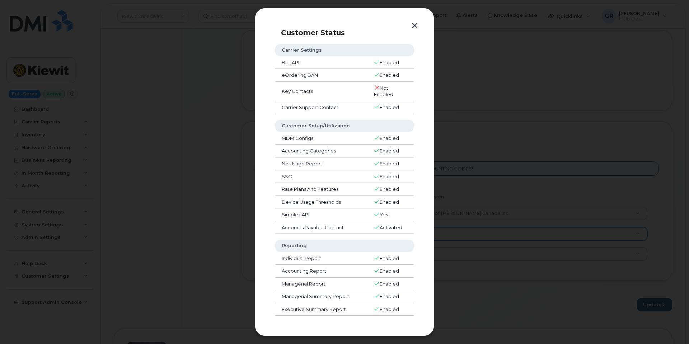 The height and width of the screenshot is (344, 689). I want to click on td: Simplex API, so click(321, 215).